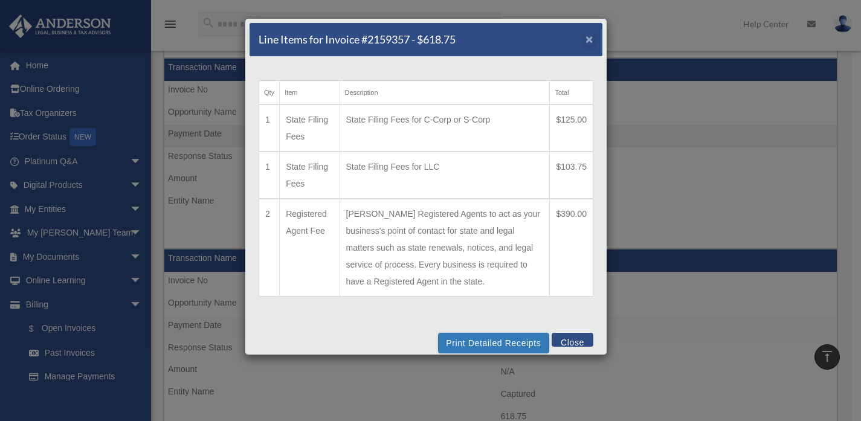 This screenshot has height=421, width=861. I want to click on td: $390.00, so click(571, 248).